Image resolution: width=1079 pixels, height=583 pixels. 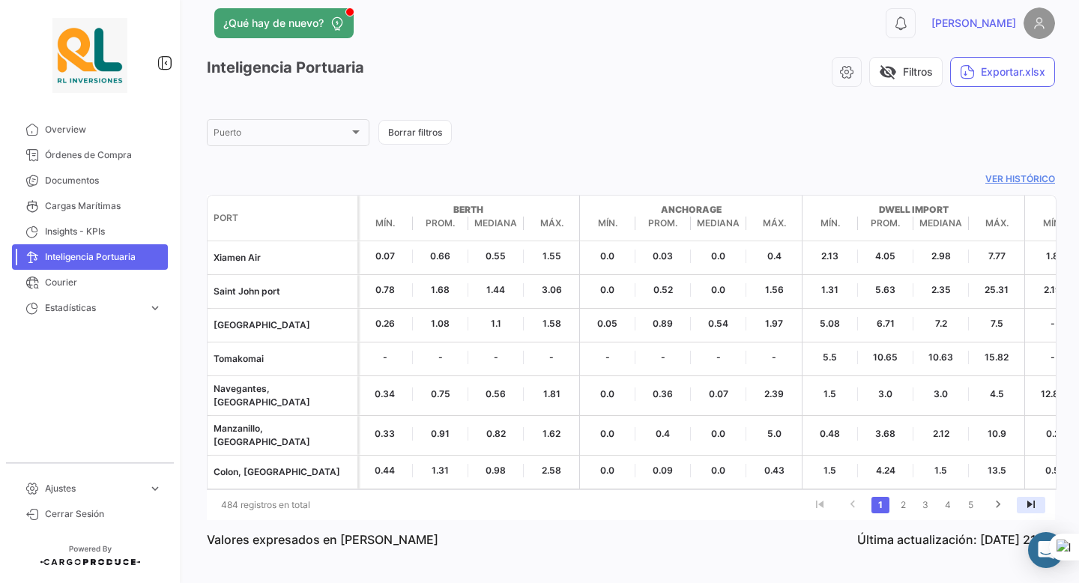 I want to click on button: Borrar filtros, so click(x=415, y=132).